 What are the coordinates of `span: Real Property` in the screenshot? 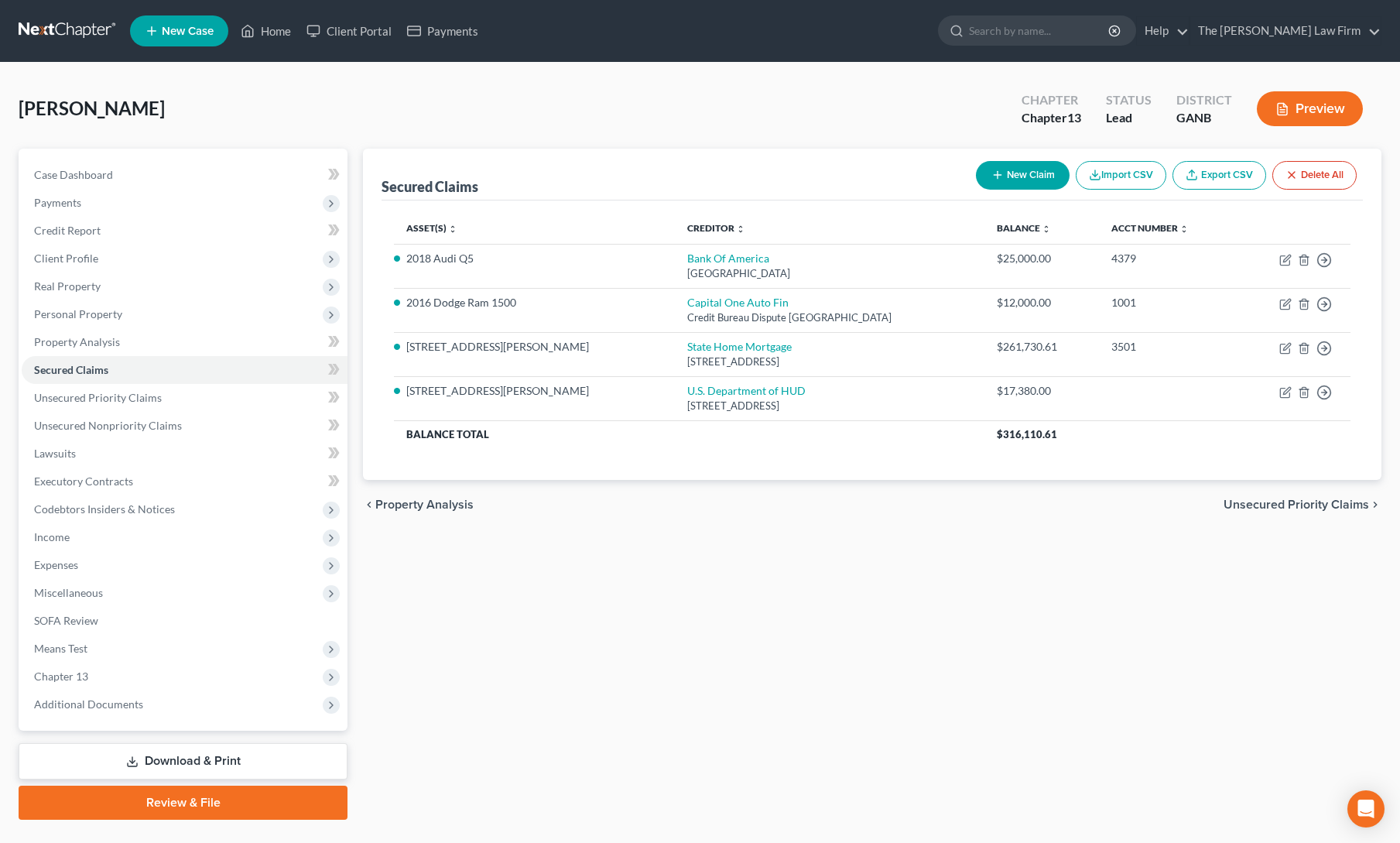 It's located at (67, 286).